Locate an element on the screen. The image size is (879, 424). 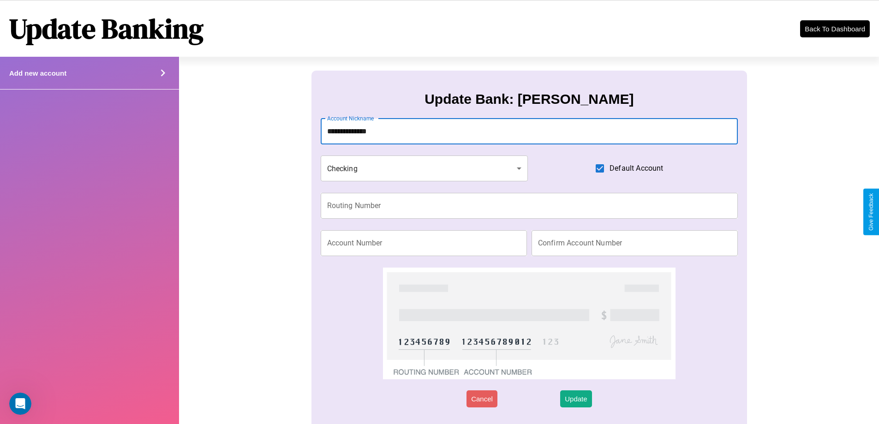
span: Default Account is located at coordinates (636, 168).